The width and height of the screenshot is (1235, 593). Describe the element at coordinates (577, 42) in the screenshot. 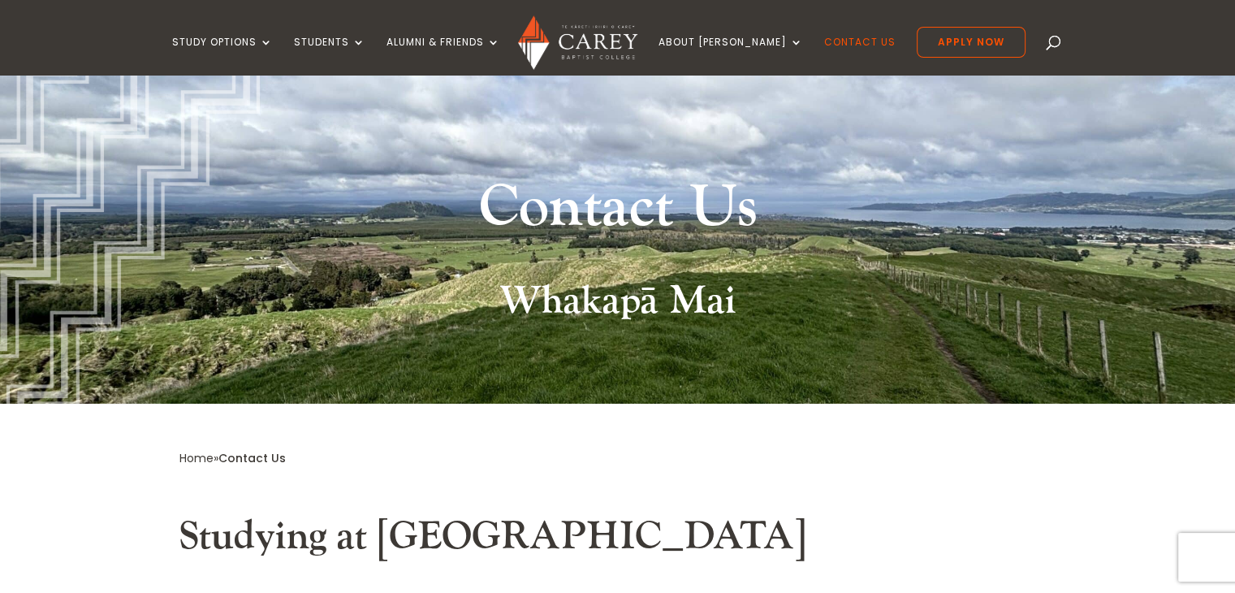

I see `img: Carey Baptist College` at that location.